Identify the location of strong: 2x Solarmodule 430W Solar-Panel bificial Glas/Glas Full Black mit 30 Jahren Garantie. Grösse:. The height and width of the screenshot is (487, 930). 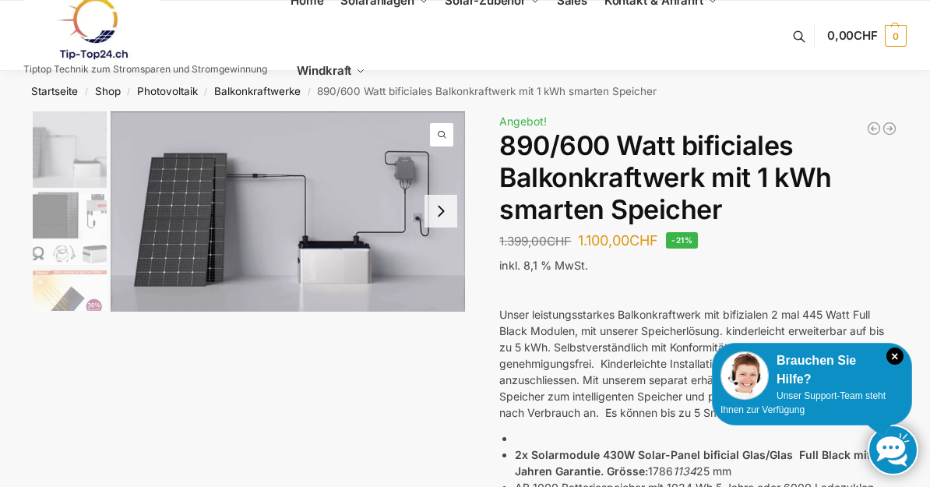
(701, 463).